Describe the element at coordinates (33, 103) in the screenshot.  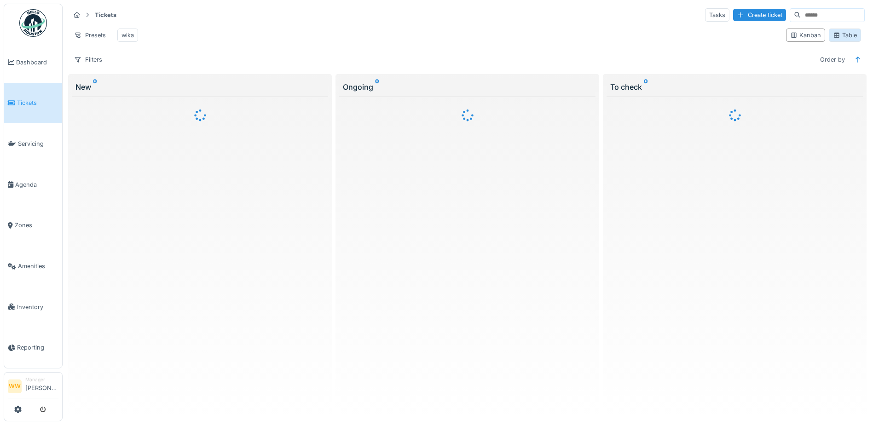
I see `a: Tickets` at that location.